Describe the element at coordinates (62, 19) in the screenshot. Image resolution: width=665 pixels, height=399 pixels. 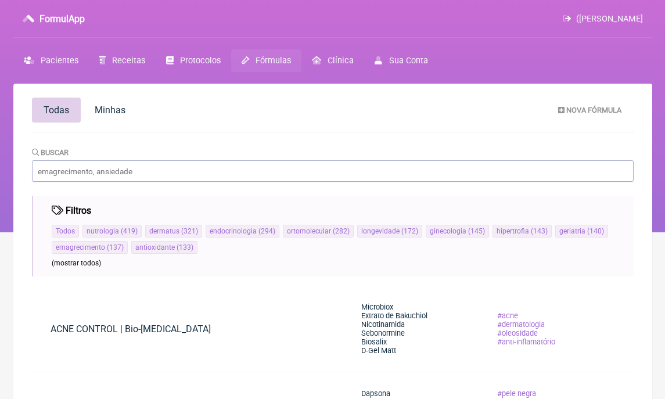
I see `h3: FormulApp` at that location.